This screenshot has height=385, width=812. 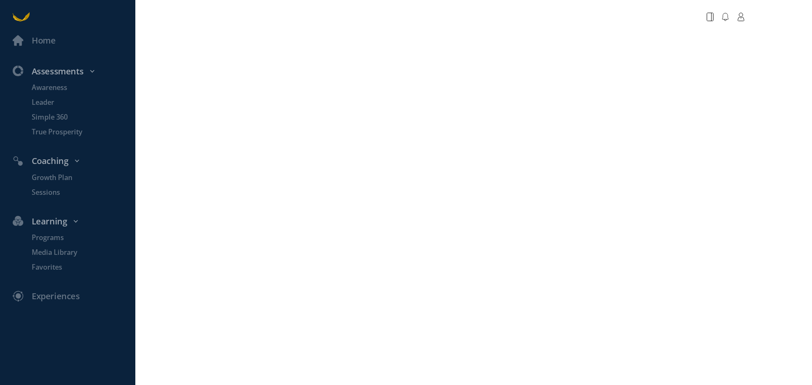 I want to click on p: Awareness, so click(x=82, y=88).